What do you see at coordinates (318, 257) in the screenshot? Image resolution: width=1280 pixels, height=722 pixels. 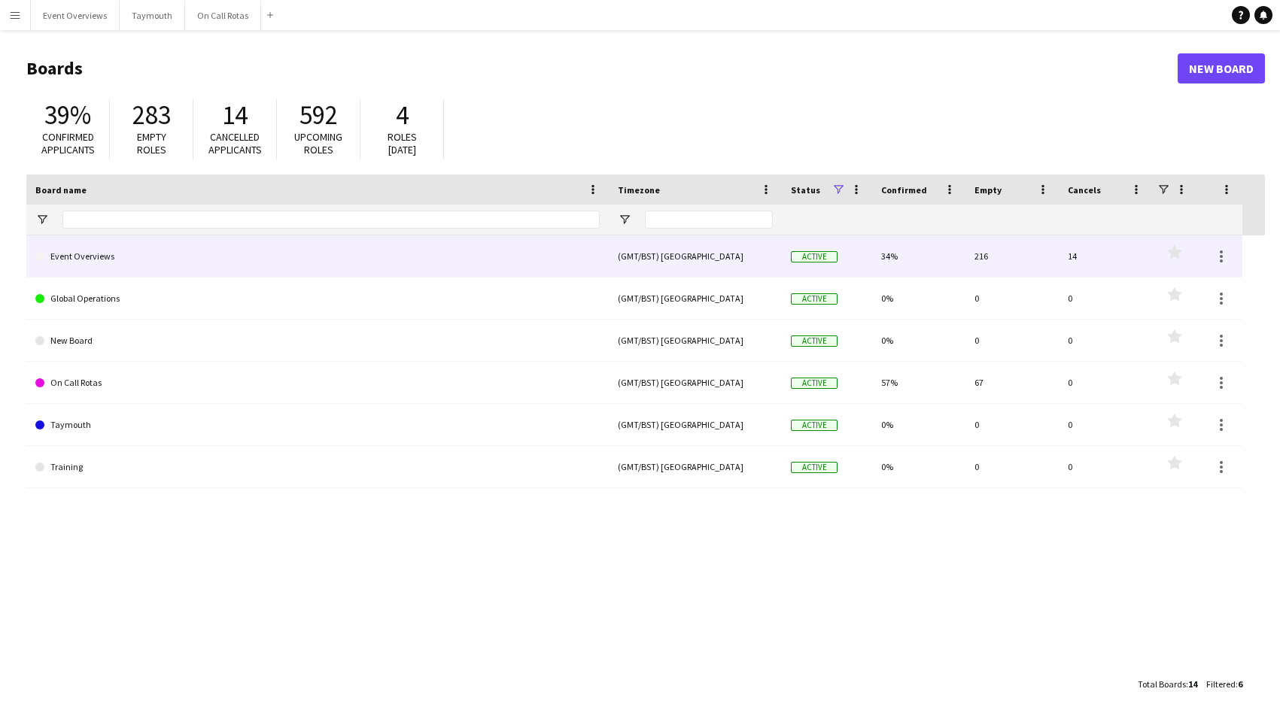 I see `a: Event Overviews` at bounding box center [318, 257].